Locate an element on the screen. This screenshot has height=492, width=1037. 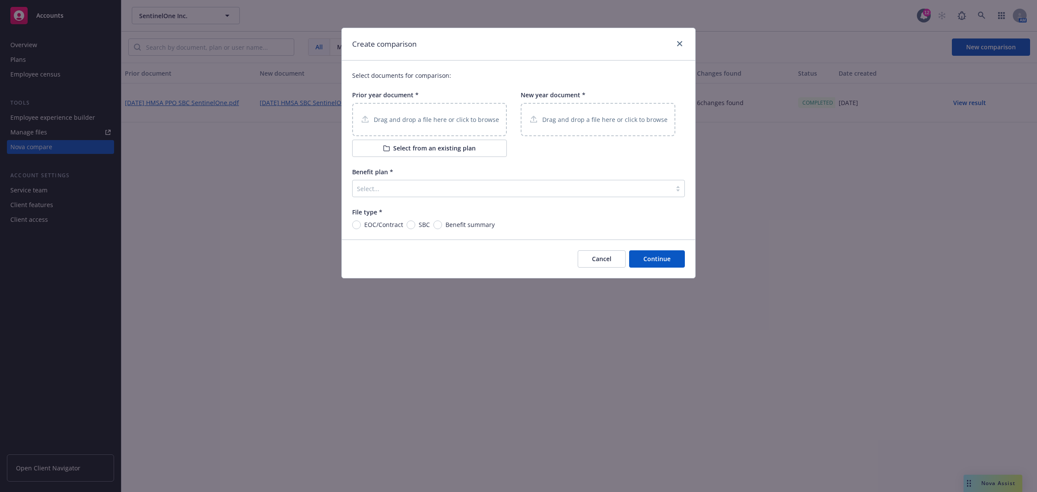
button: Select from an existing plan is located at coordinates (430, 148).